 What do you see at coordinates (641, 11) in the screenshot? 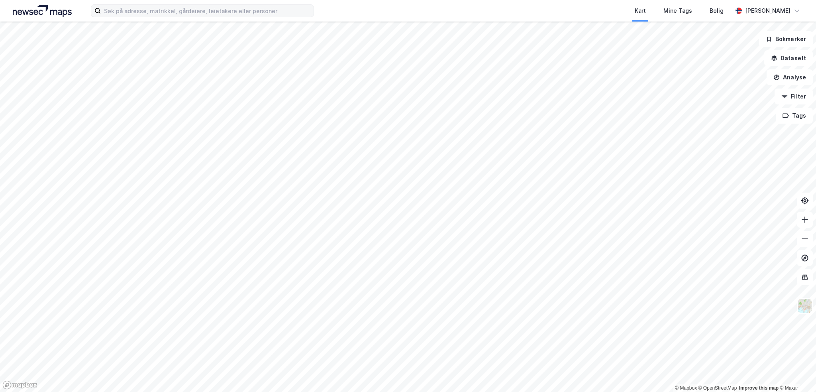
I see `div: Kart` at bounding box center [641, 11].